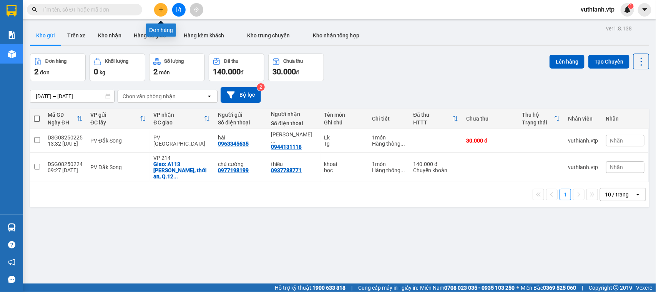  Describe the element at coordinates (626, 118) in the screenshot. I see `div: Nhãn` at that location.